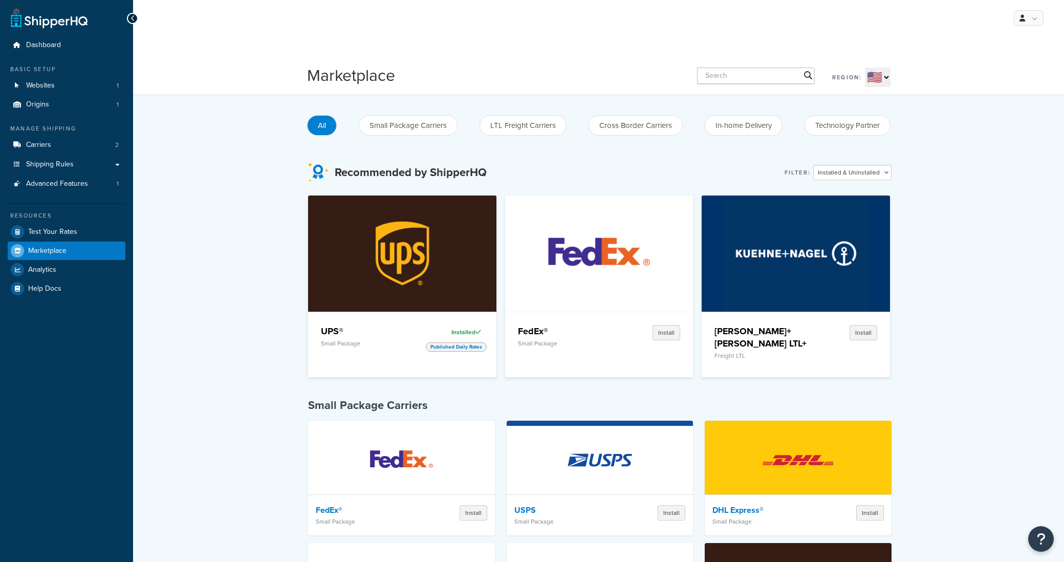 The height and width of the screenshot is (562, 1064). I want to click on li: Test Your Rates, so click(67, 232).